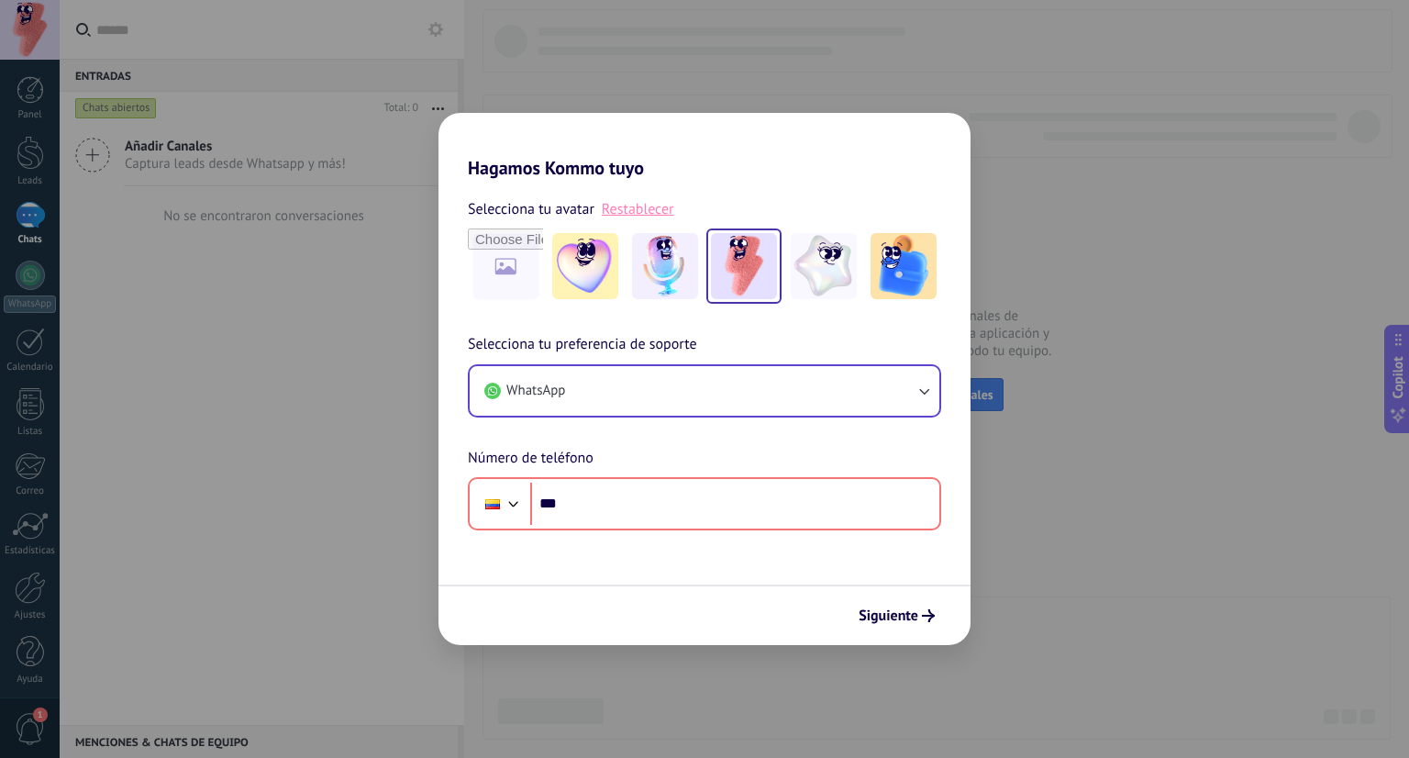 The width and height of the screenshot is (1409, 758). What do you see at coordinates (824, 266) in the screenshot?
I see `img: -4.jpeg` at bounding box center [824, 266].